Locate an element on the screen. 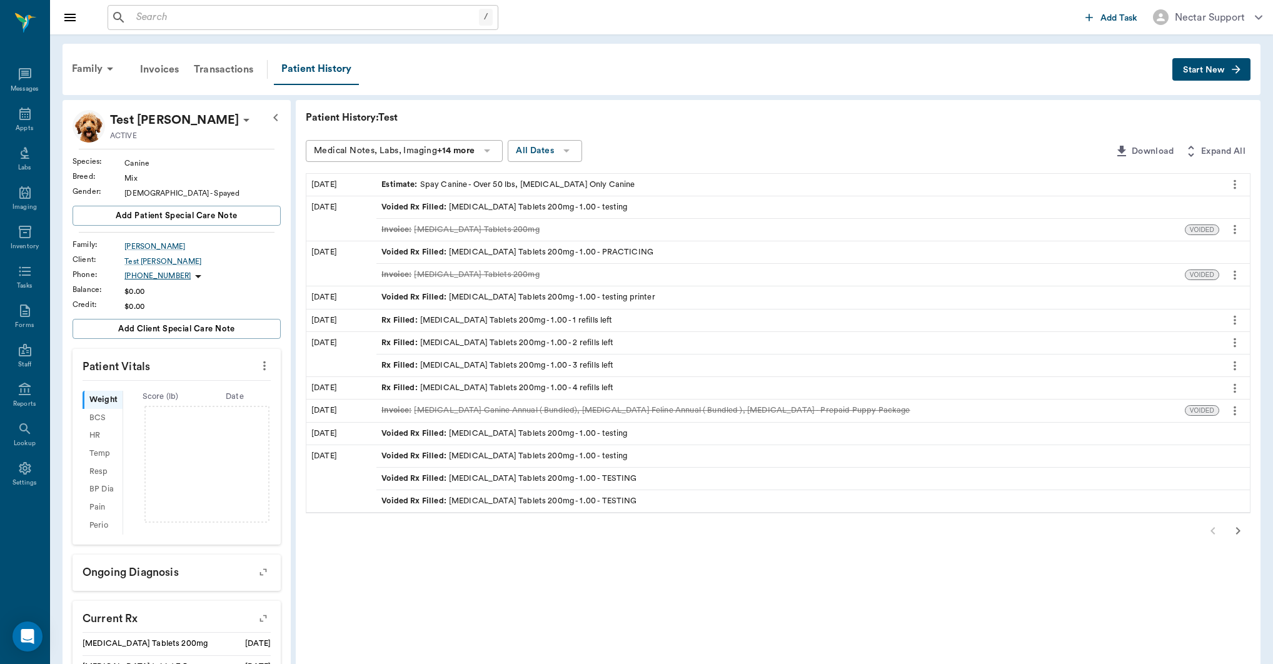  div: BCS is located at coordinates (103, 418).